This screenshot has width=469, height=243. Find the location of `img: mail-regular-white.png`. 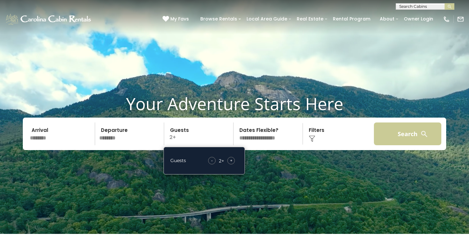

img: mail-regular-white.png is located at coordinates (460, 19).